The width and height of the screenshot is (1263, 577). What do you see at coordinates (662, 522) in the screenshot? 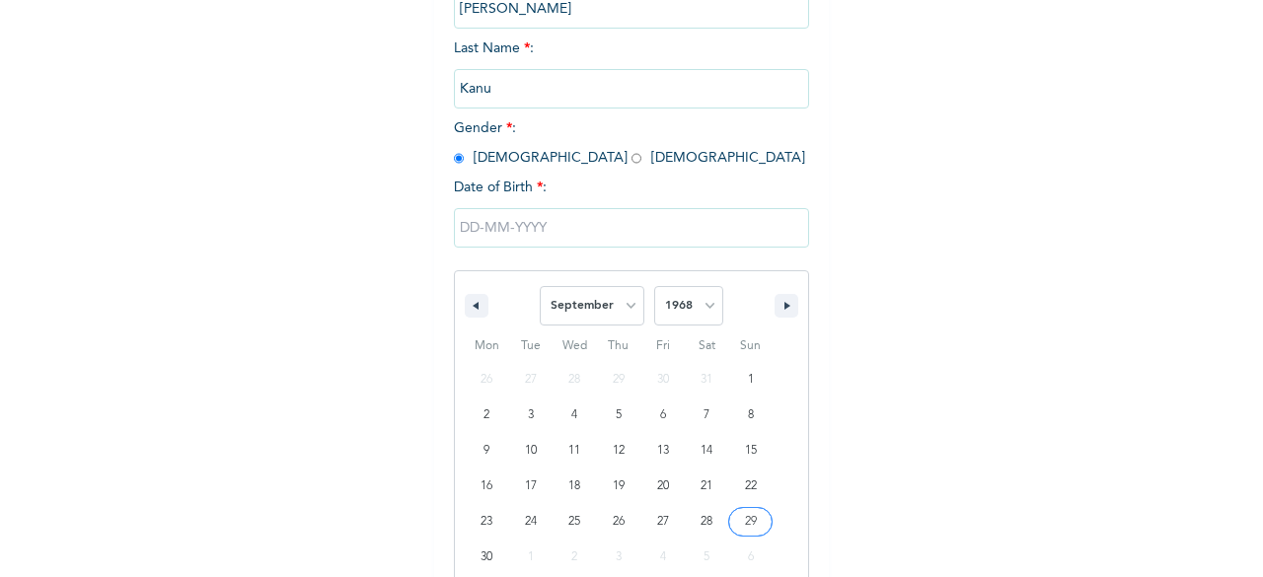
I see `button: 27` at bounding box center [662, 522].